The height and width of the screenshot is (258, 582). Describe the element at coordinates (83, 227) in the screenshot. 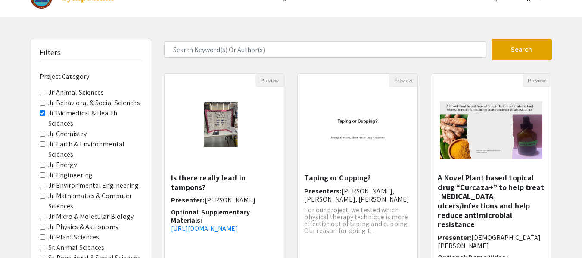

I see `label: Jr. Physics & Astronomy` at that location.